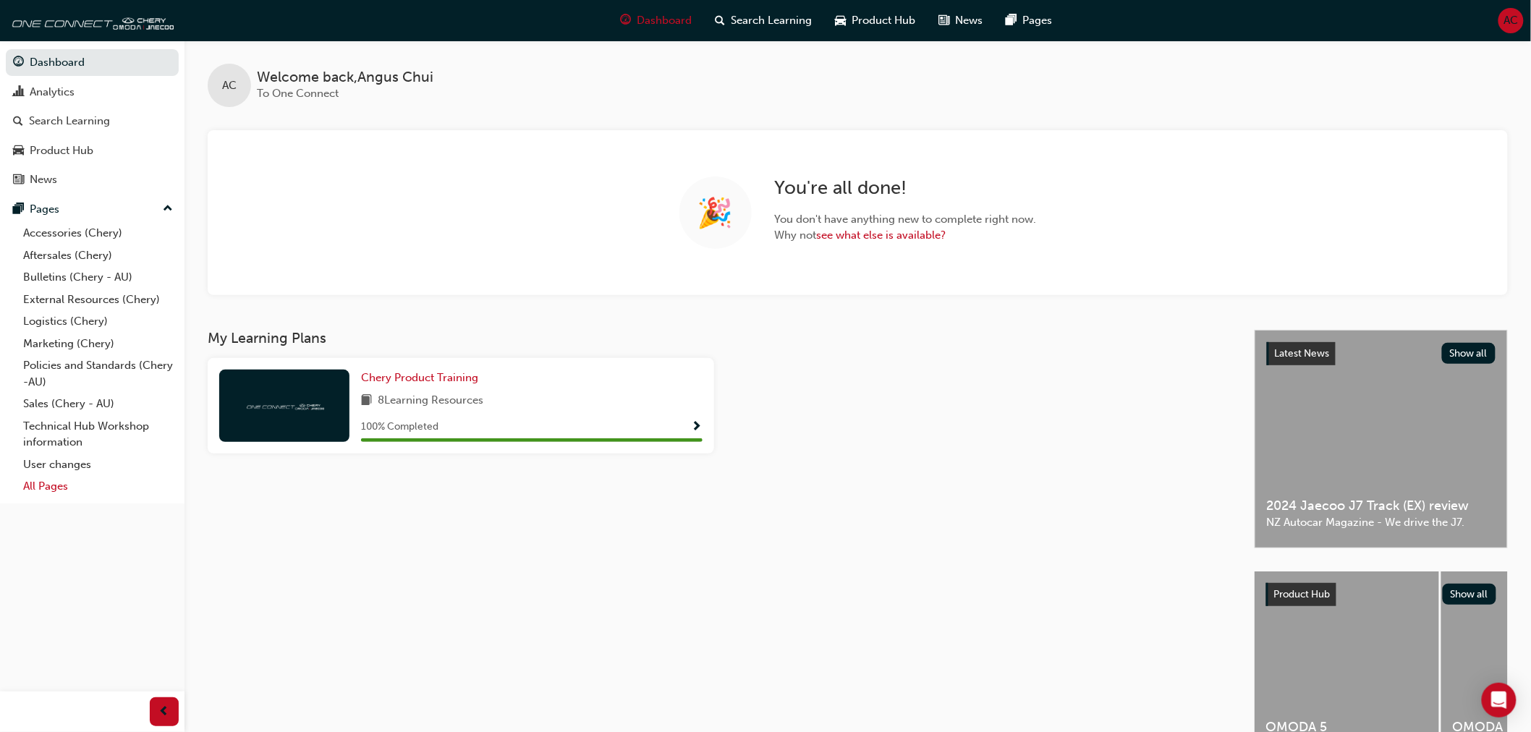 This screenshot has width=1531, height=732. Describe the element at coordinates (1303, 353) in the screenshot. I see `span: Latest News` at that location.